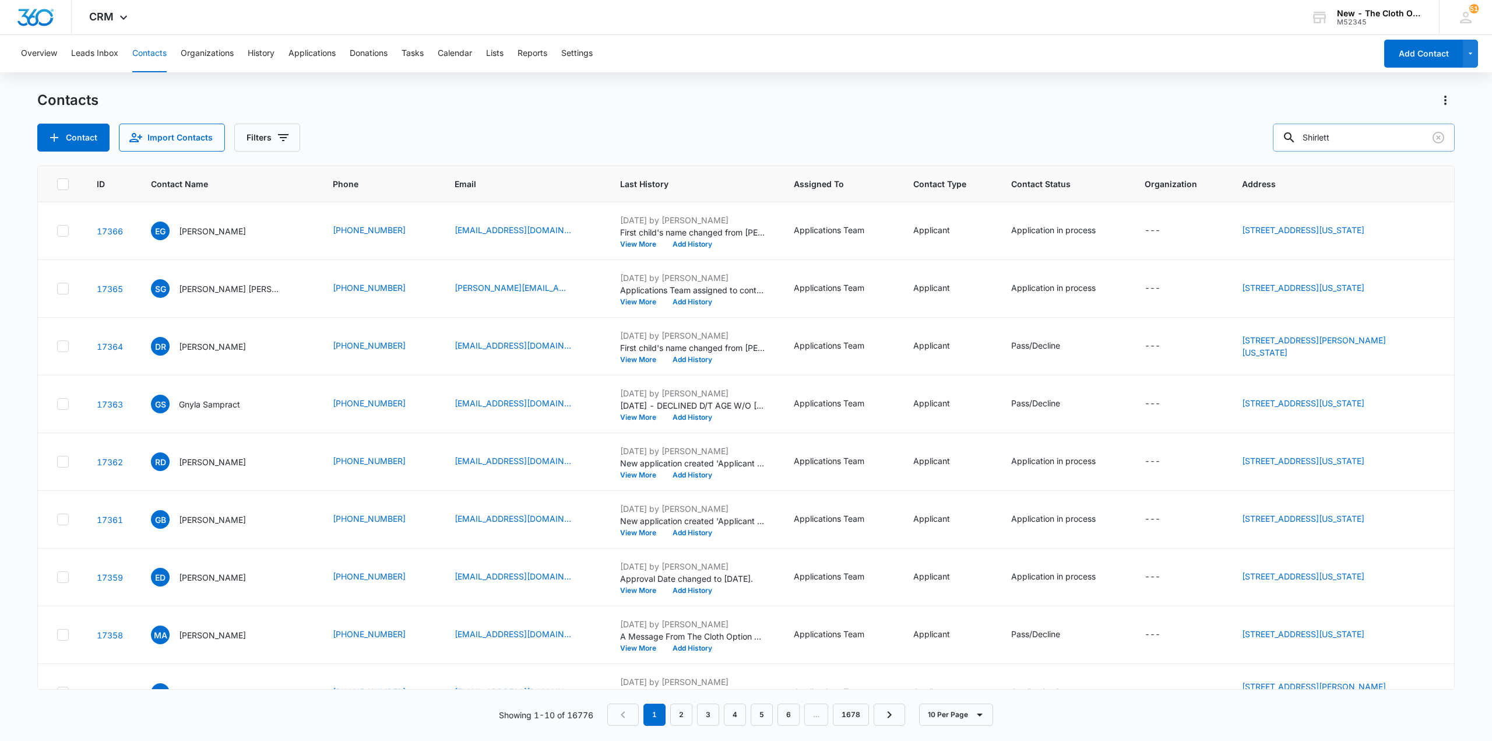  Describe the element at coordinates (1339, 692) in the screenshot. I see `div: Address - 233 Cochran Road, Pennington Gap, Virginia, 24277 - Select to Edit Field` at that location.